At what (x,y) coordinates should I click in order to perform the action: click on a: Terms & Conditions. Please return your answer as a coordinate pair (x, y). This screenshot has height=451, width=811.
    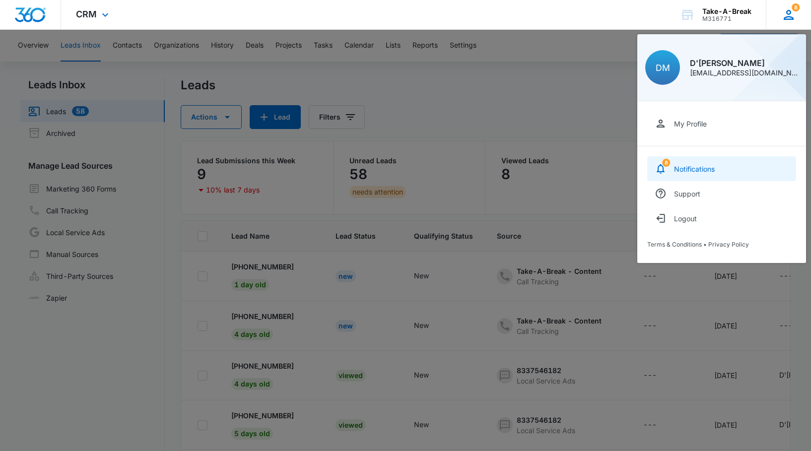
    Looking at the image, I should click on (675, 244).